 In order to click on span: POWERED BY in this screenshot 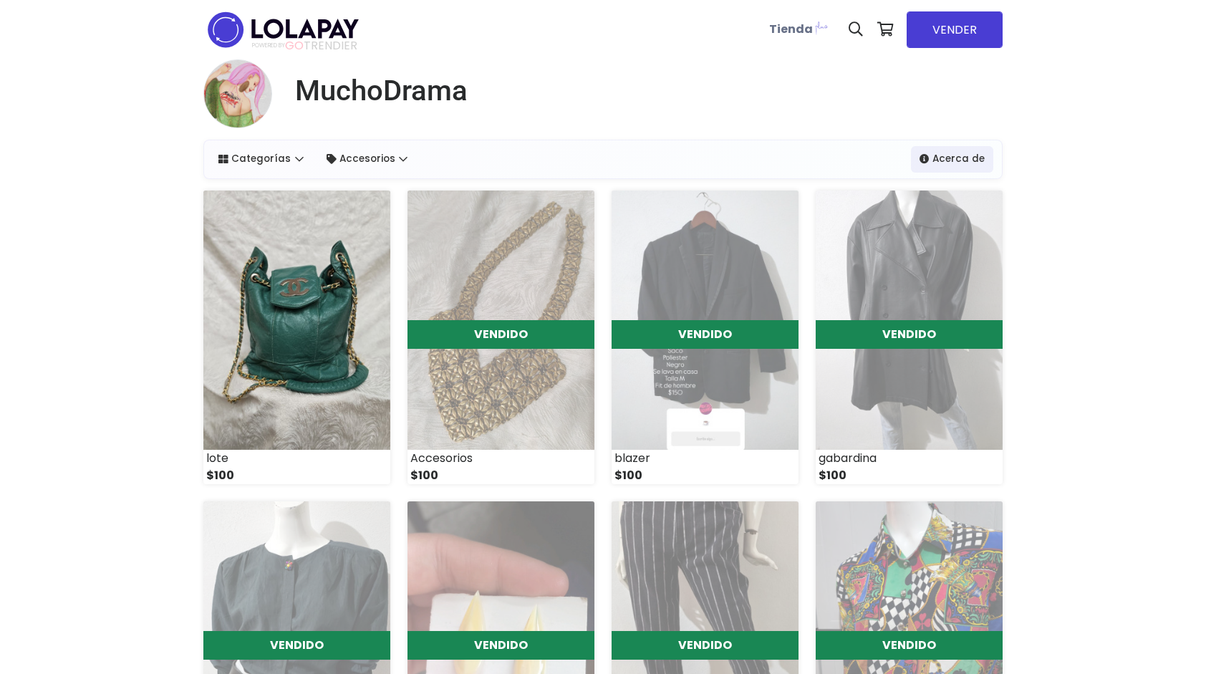, I will do `click(268, 45)`.